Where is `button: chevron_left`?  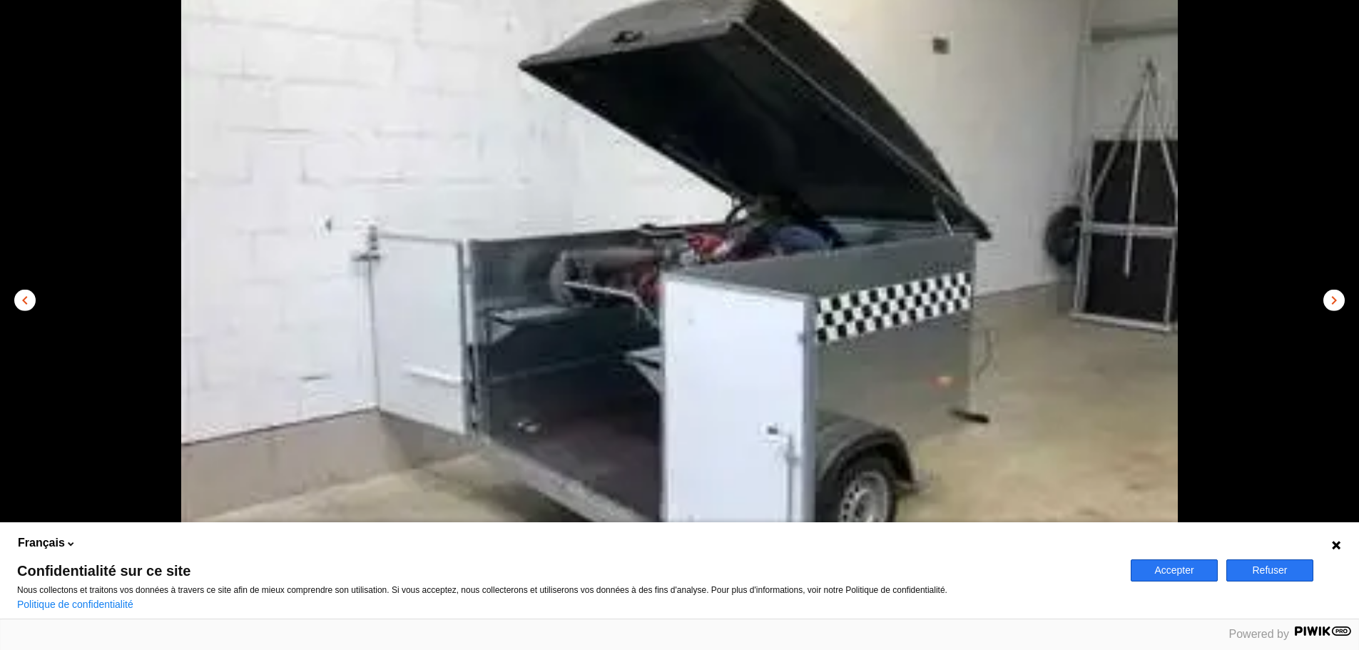 button: chevron_left is located at coordinates (25, 300).